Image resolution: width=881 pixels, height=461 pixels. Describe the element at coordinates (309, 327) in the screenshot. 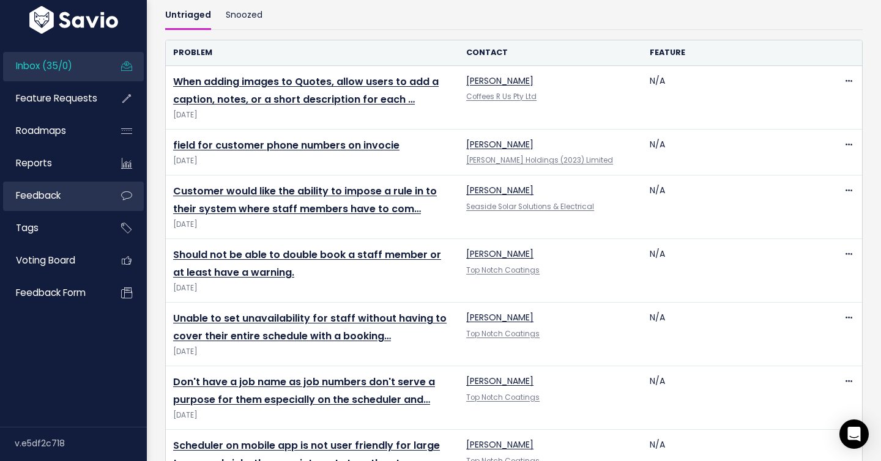

I see `a: Unable to set unavailability for staff without having to cover their entire schedule with a booking…` at that location.